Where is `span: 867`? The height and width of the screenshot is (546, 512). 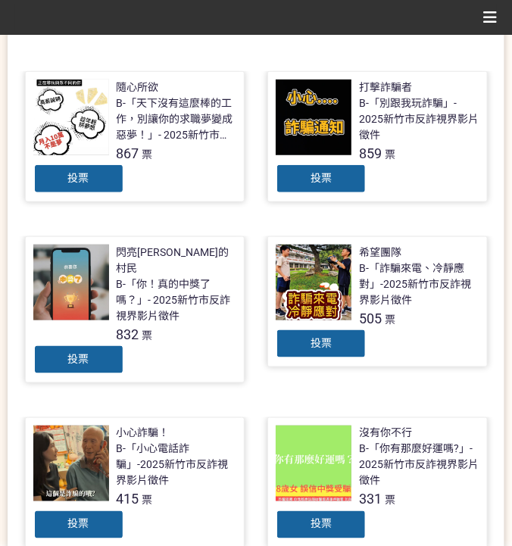
span: 867 is located at coordinates (128, 153).